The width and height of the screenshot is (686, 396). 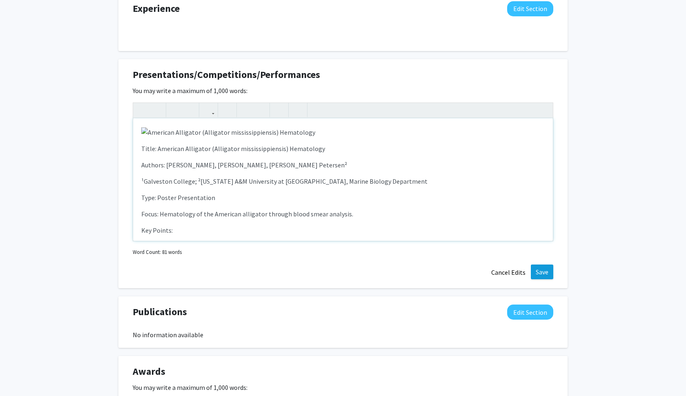 I want to click on button: Link, so click(x=208, y=110).